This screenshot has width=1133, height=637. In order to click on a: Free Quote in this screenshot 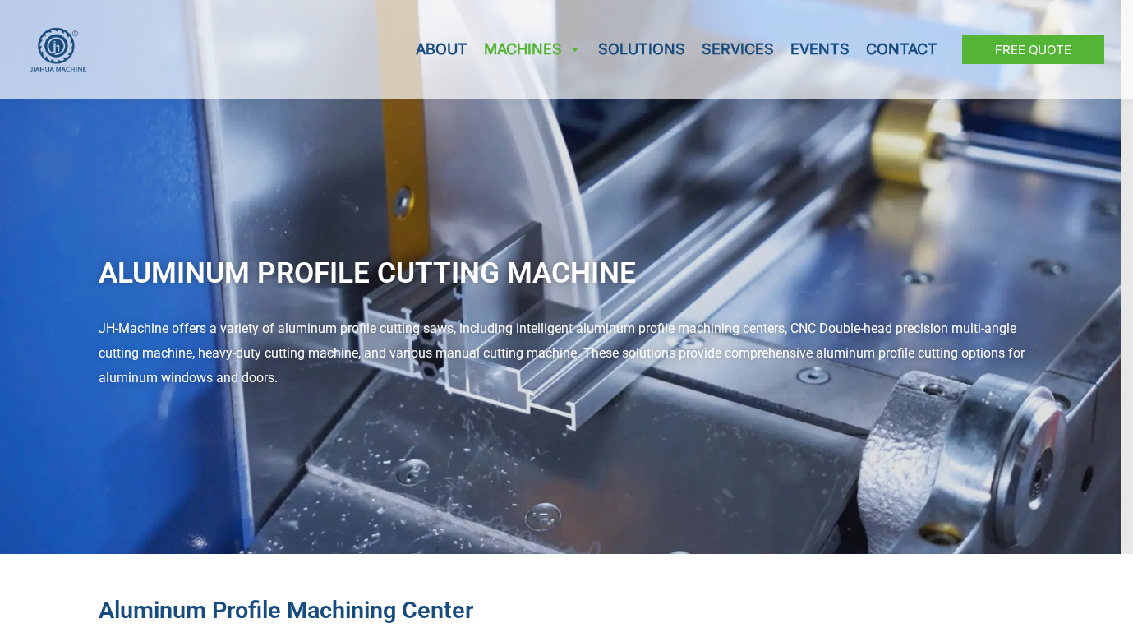, I will do `click(1032, 49)`.